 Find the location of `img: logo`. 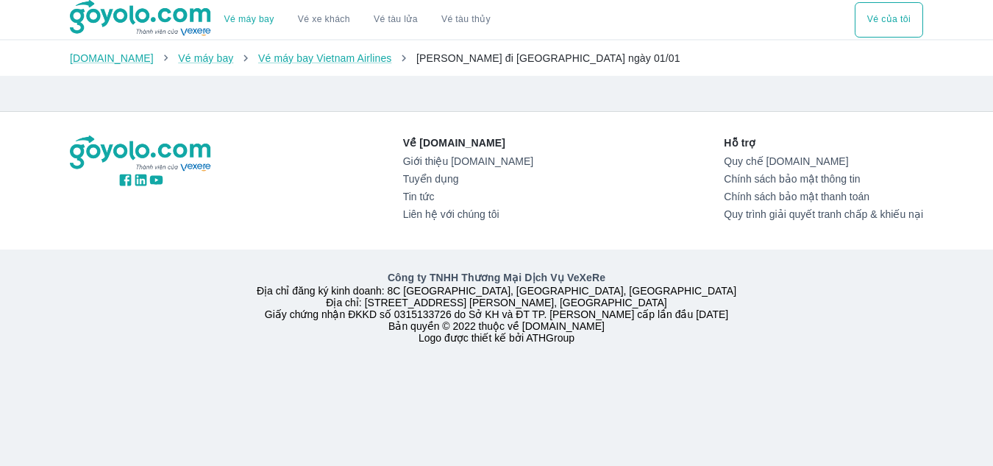

img: logo is located at coordinates (141, 154).